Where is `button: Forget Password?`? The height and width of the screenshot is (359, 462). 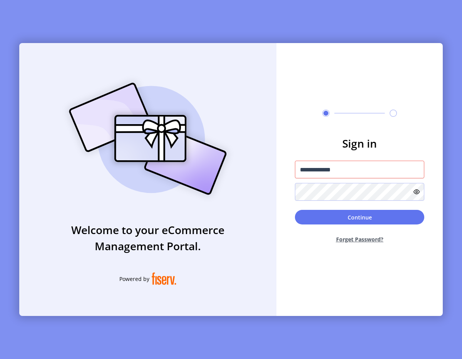 button: Forget Password? is located at coordinates (359, 239).